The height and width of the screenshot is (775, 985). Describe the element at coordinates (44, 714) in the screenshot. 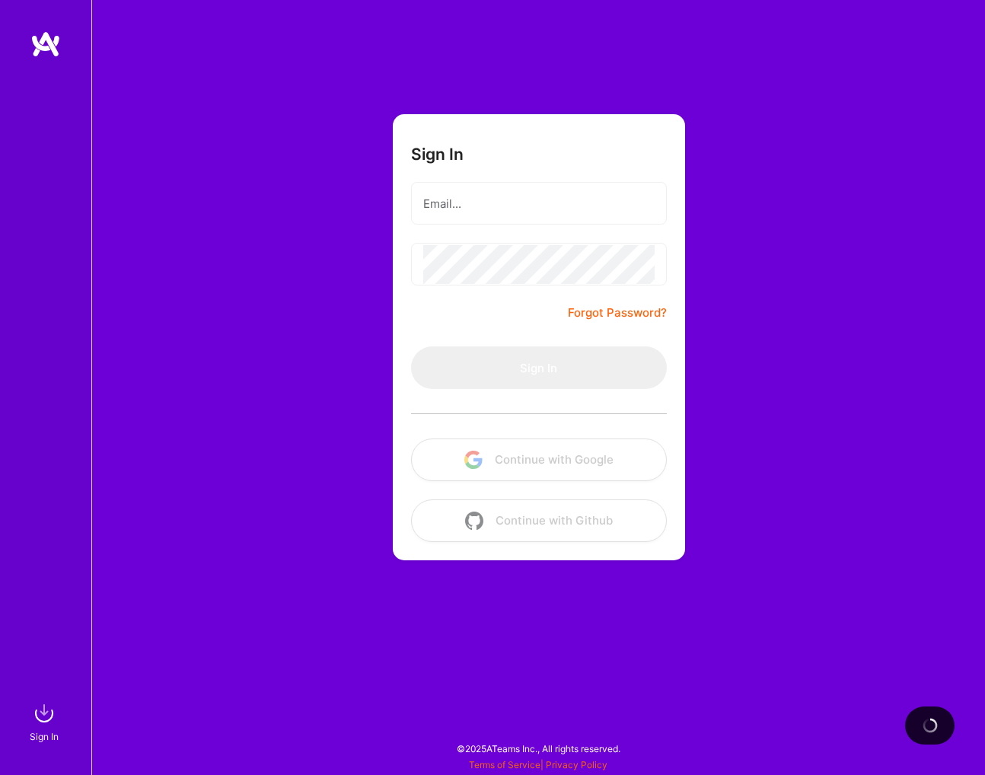

I see `img: sign in` at that location.